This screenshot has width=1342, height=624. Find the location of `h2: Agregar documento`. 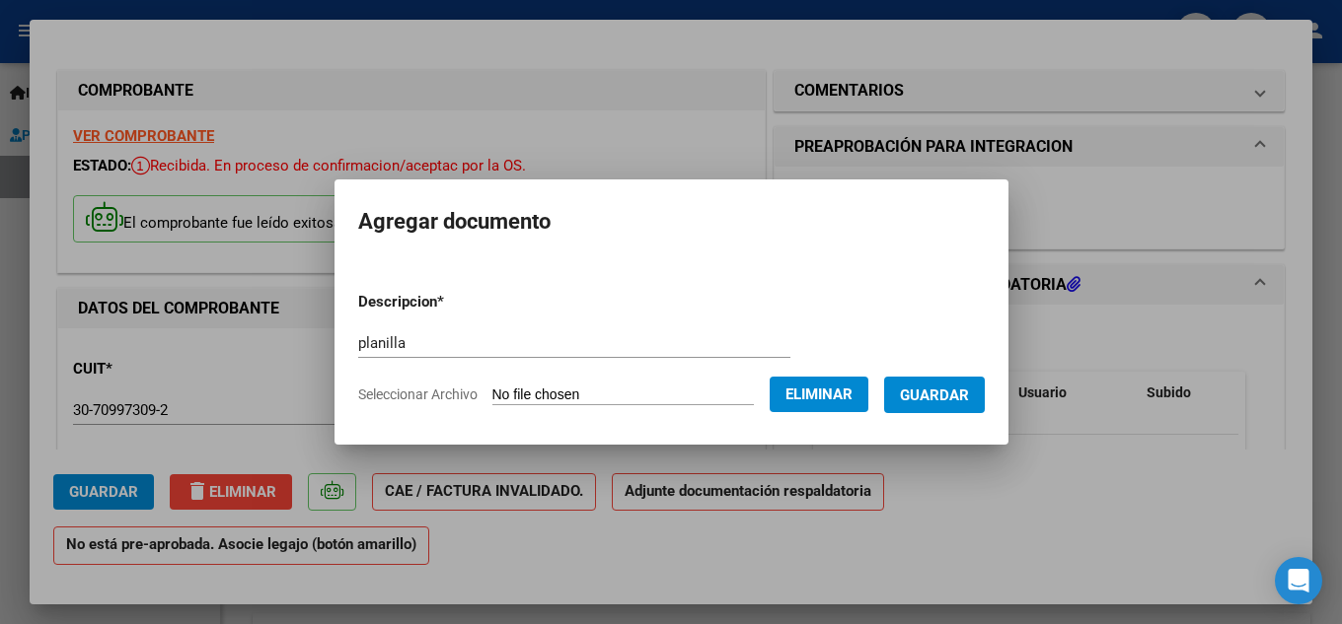

h2: Agregar documento is located at coordinates (671, 222).